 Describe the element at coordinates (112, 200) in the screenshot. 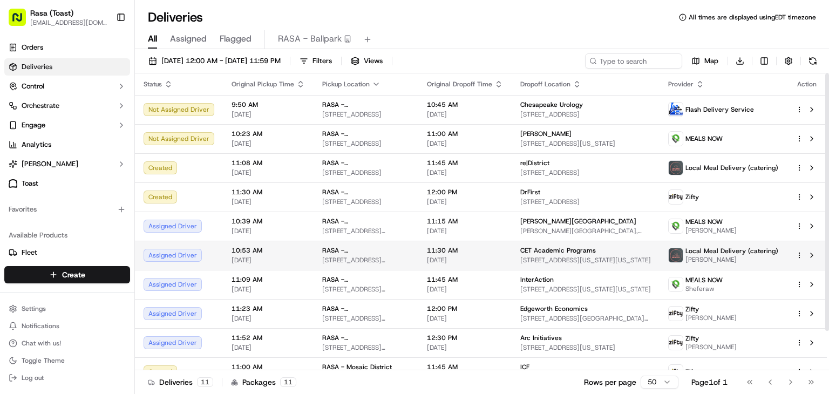

I see `span: 10:51 AM` at that location.